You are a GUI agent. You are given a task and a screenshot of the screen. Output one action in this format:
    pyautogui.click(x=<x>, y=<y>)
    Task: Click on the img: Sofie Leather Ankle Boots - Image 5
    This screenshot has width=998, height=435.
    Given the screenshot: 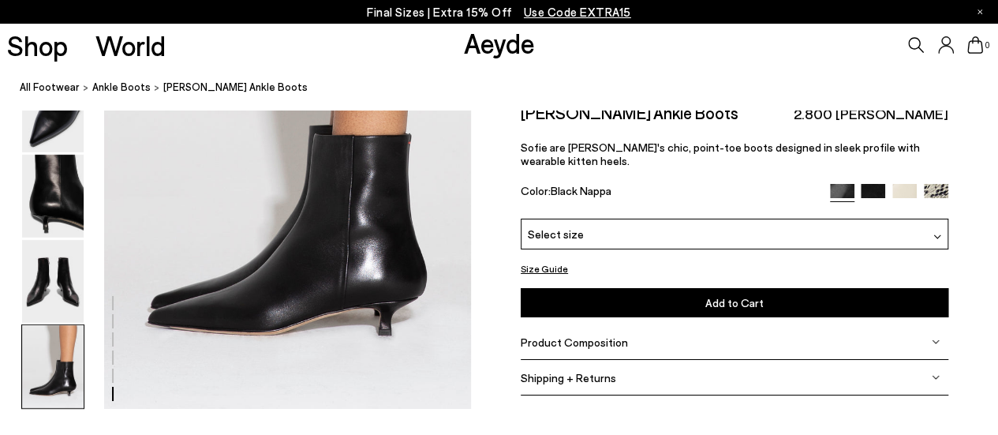 What is the action you would take?
    pyautogui.click(x=53, y=281)
    